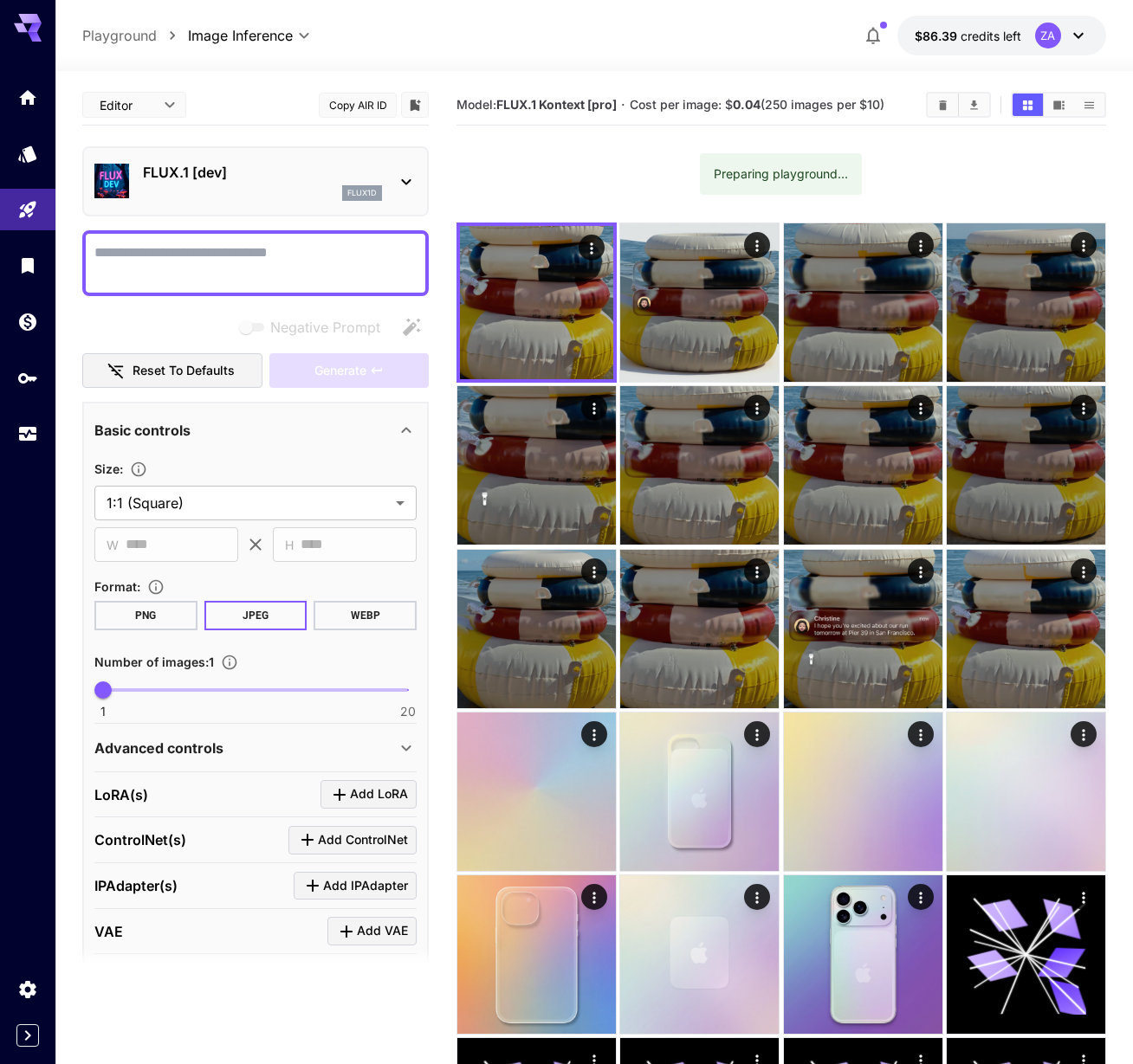  What do you see at coordinates (974, 105) in the screenshot?
I see `button: Download All` at bounding box center [974, 105].